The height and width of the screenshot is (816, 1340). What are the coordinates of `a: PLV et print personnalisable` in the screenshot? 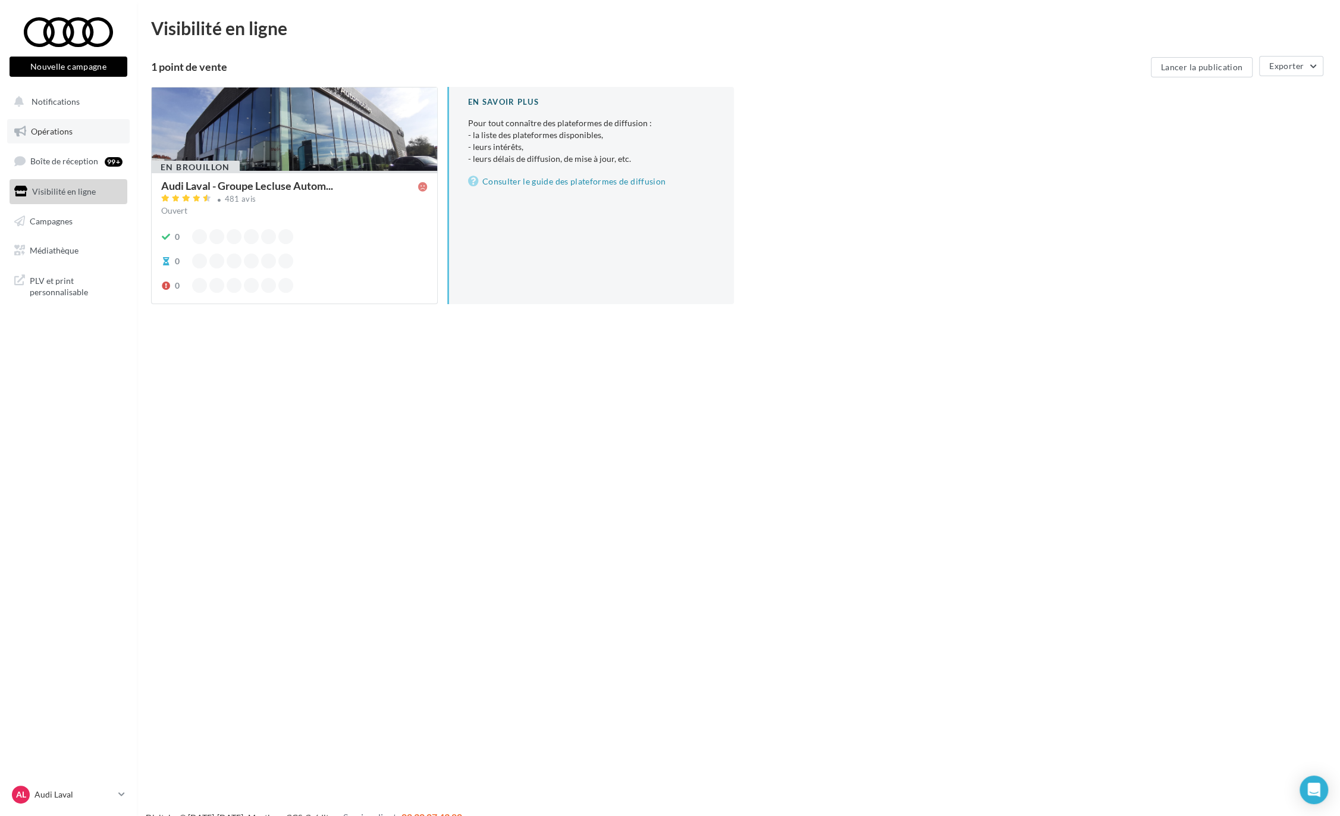 It's located at (68, 285).